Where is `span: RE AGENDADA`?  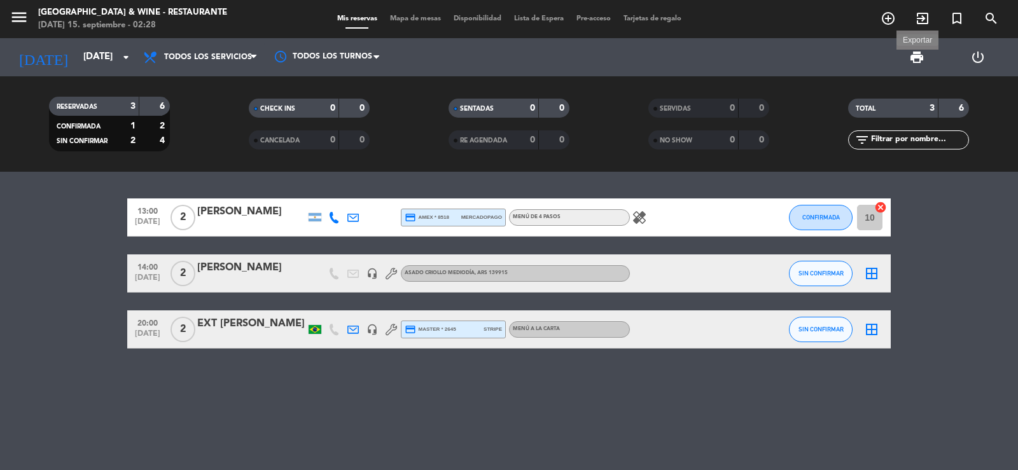
span: RE AGENDADA is located at coordinates (484, 141).